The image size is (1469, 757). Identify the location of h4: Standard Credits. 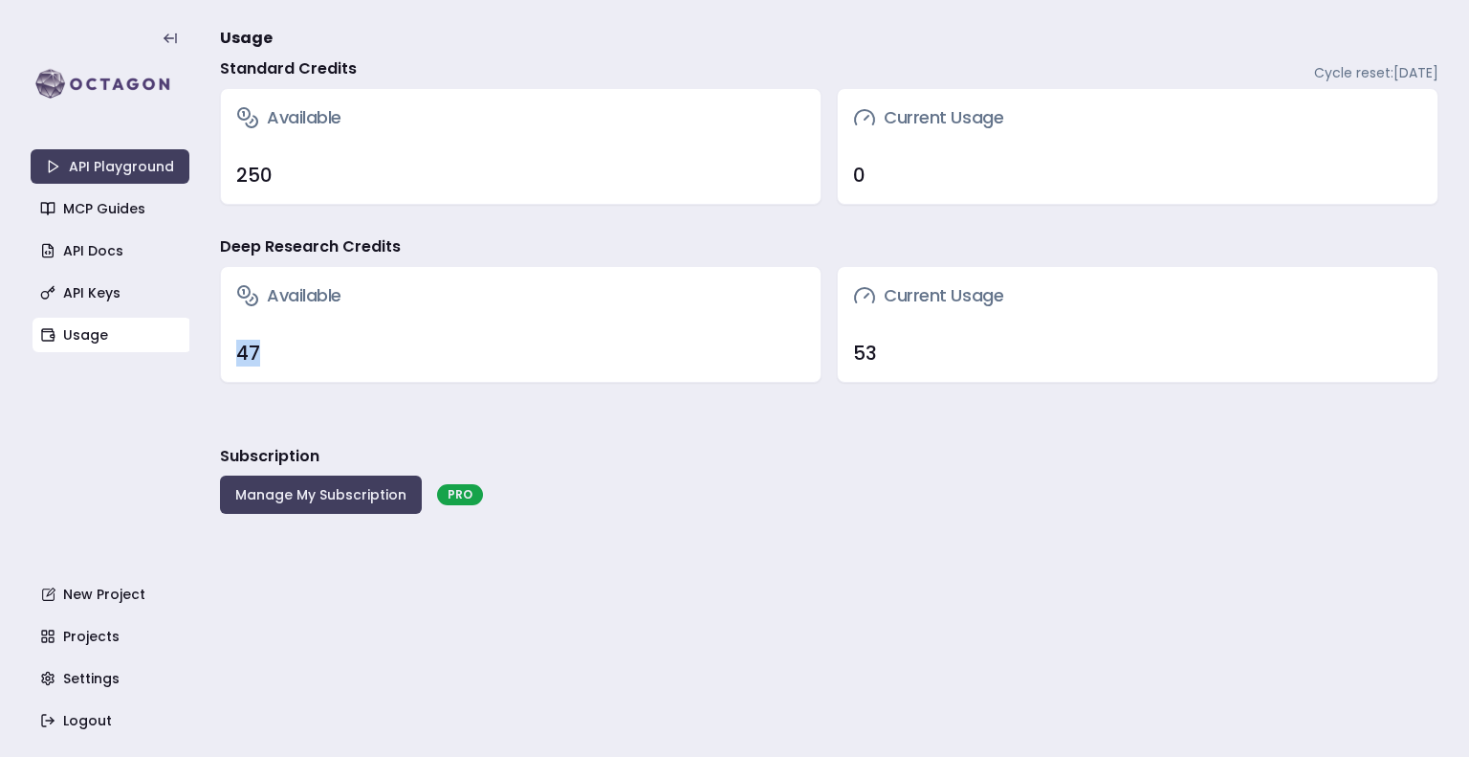
(288, 69).